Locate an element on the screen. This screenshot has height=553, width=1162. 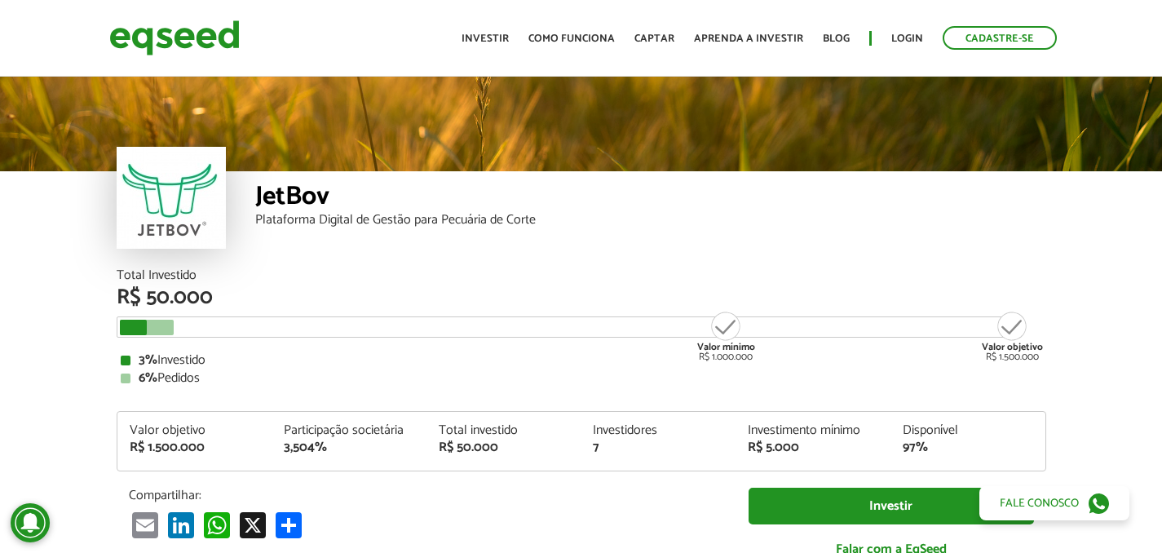
div: JetBov is located at coordinates (651, 198).